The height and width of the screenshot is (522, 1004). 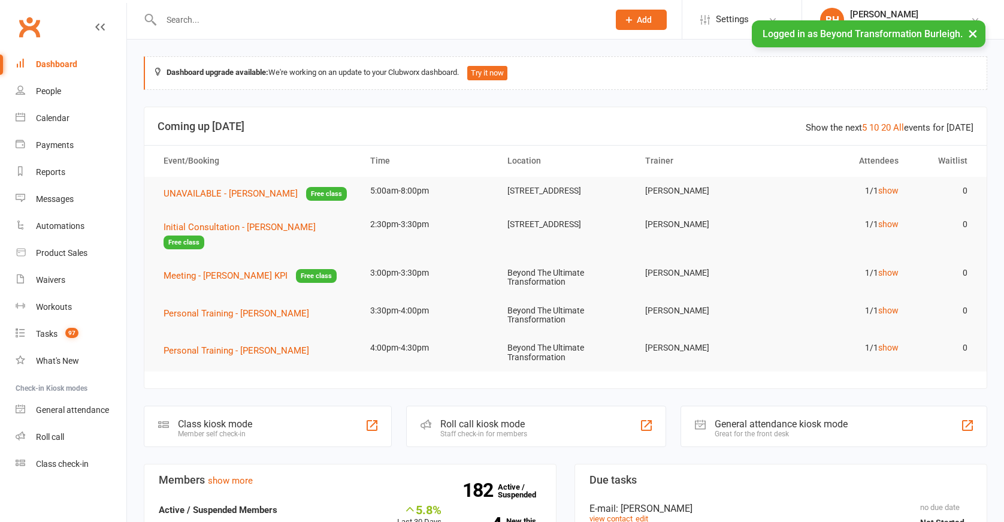 What do you see at coordinates (419, 509) in the screenshot?
I see `div: 5.8%` at bounding box center [419, 509].